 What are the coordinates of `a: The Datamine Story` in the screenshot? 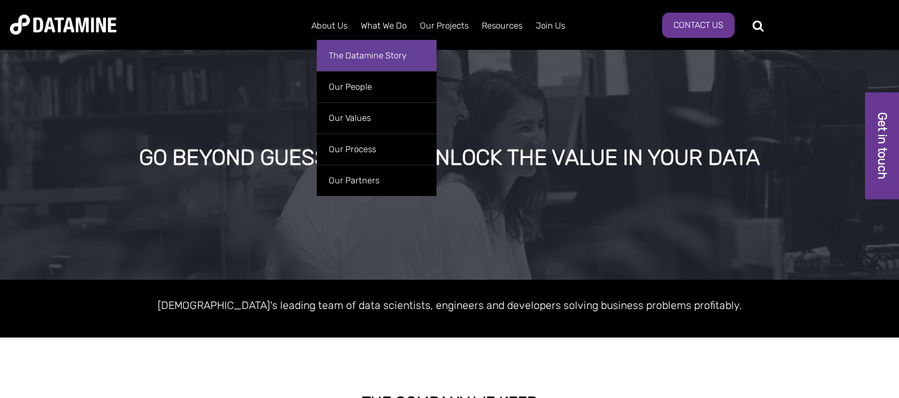 It's located at (377, 55).